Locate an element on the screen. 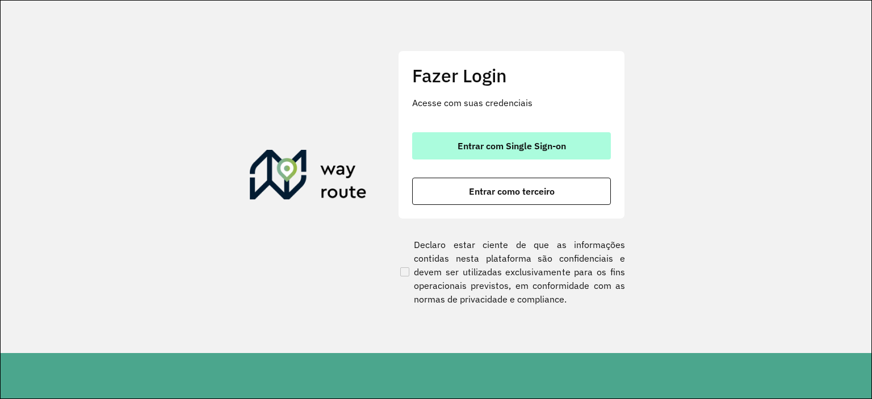 The width and height of the screenshot is (872, 399). label: Declaro estar ciente de que as informações contidas nesta plataforma são confidenciais e devem se... is located at coordinates (512, 272).